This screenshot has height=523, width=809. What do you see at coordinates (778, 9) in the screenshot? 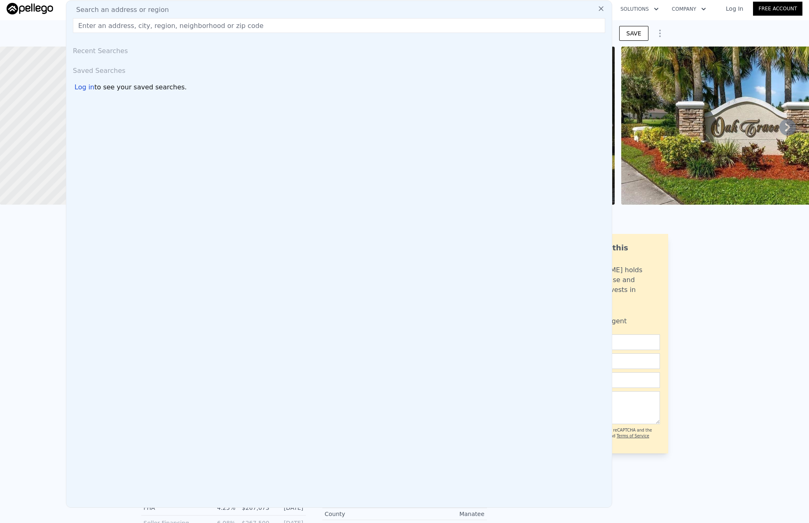
I see `a: Free Account` at bounding box center [778, 9].